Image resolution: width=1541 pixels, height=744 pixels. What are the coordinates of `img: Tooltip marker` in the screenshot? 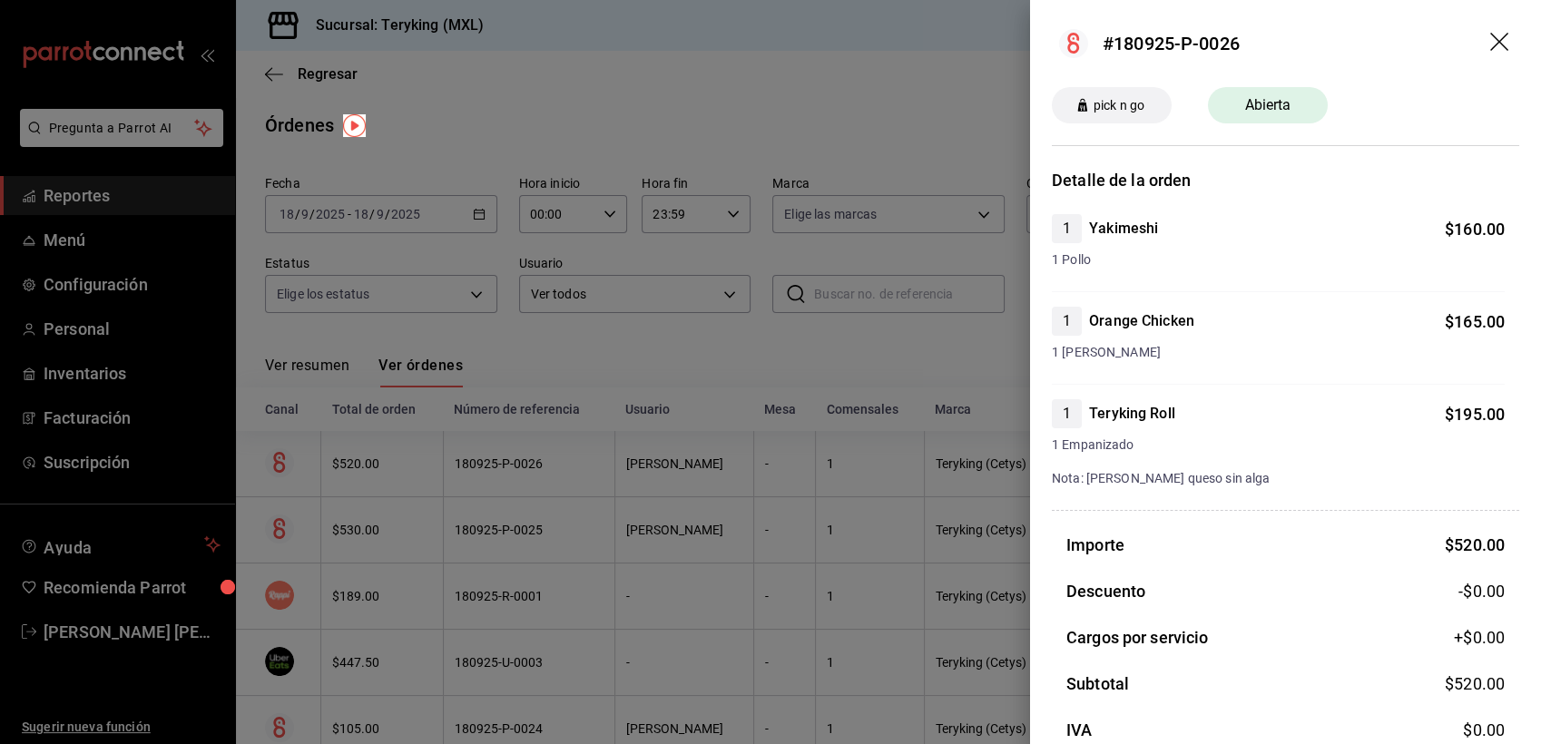 It's located at (354, 125).